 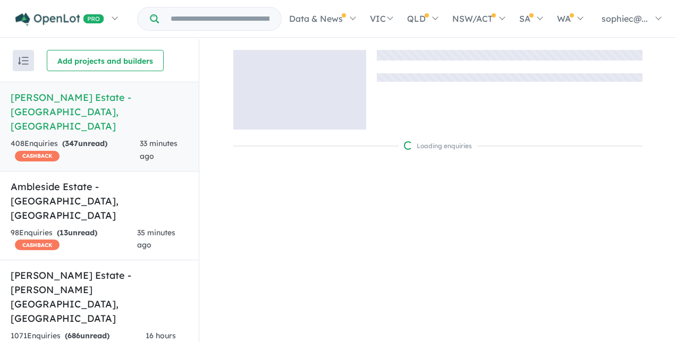 I want to click on button: Add projects and builders, so click(x=105, y=61).